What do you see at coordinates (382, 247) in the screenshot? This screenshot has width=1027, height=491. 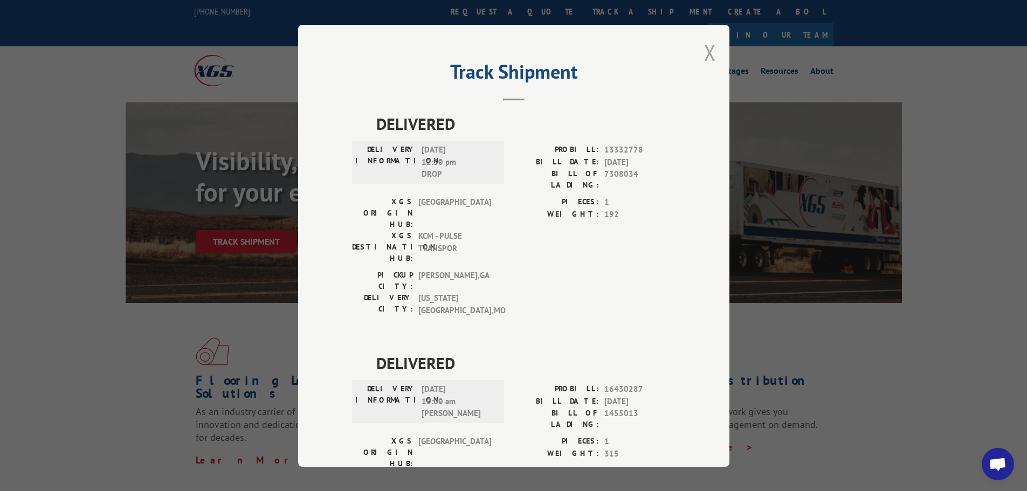 I see `label: XGS DESTINATION HUB:` at bounding box center [382, 247].